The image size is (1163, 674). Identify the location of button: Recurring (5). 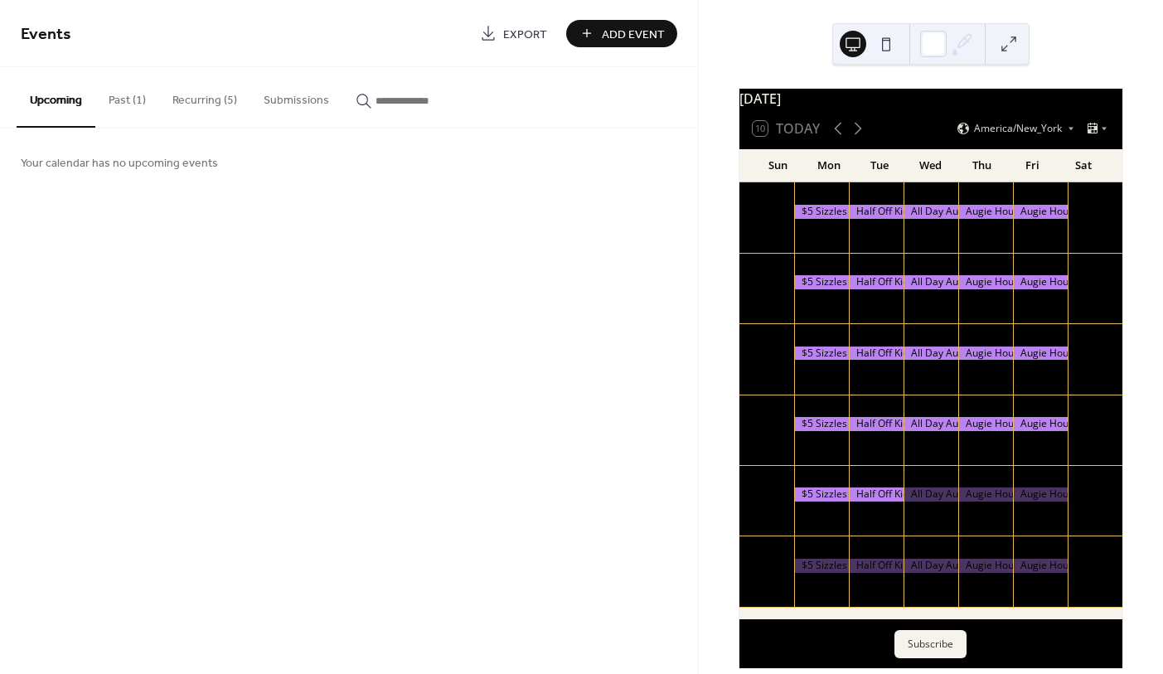
(205, 96).